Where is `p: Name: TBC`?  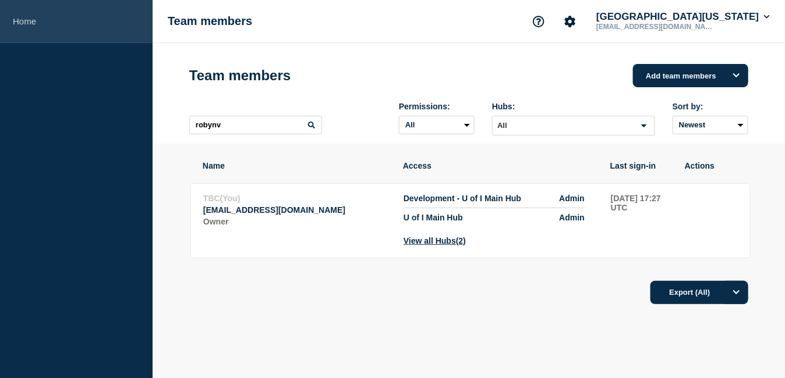 p: Name: TBC is located at coordinates (297, 199).